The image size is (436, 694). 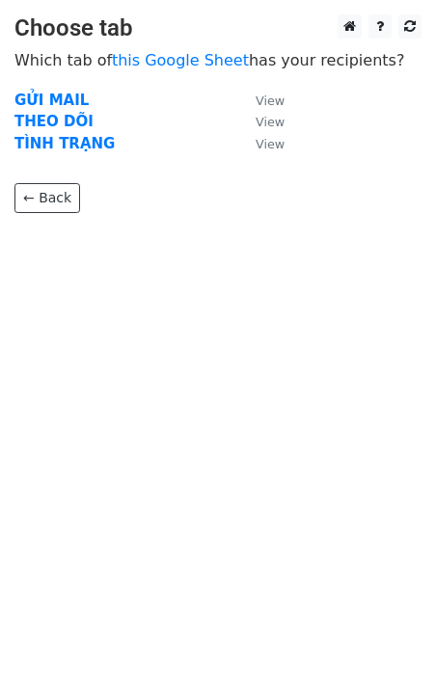 I want to click on strong: THEO DÕI, so click(x=54, y=121).